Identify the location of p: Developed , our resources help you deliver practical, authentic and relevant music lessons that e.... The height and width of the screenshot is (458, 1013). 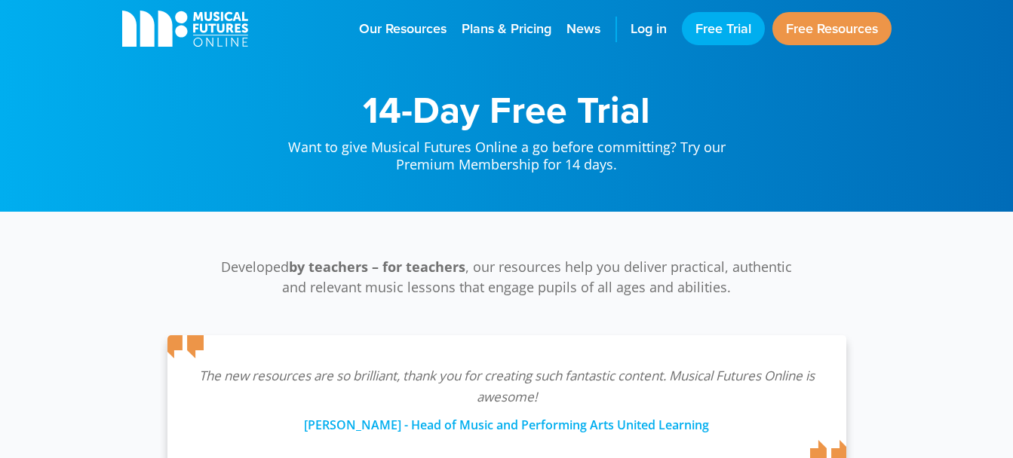
(507, 277).